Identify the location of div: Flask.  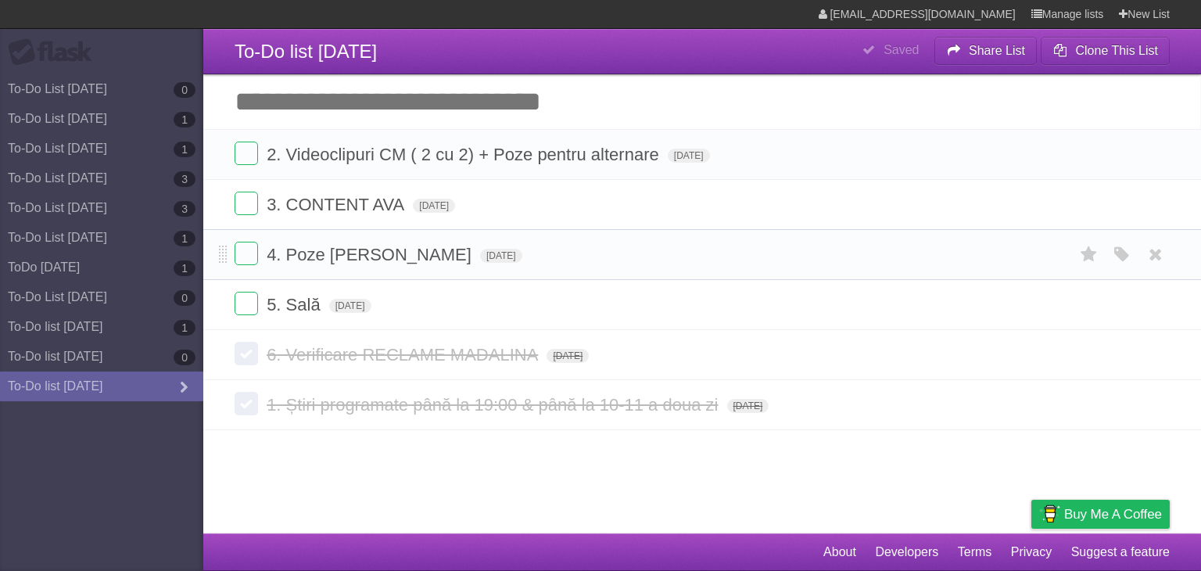
(55, 52).